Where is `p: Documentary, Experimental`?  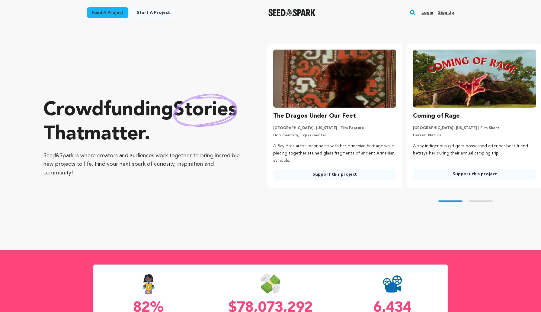
p: Documentary, Experimental is located at coordinates (335, 135).